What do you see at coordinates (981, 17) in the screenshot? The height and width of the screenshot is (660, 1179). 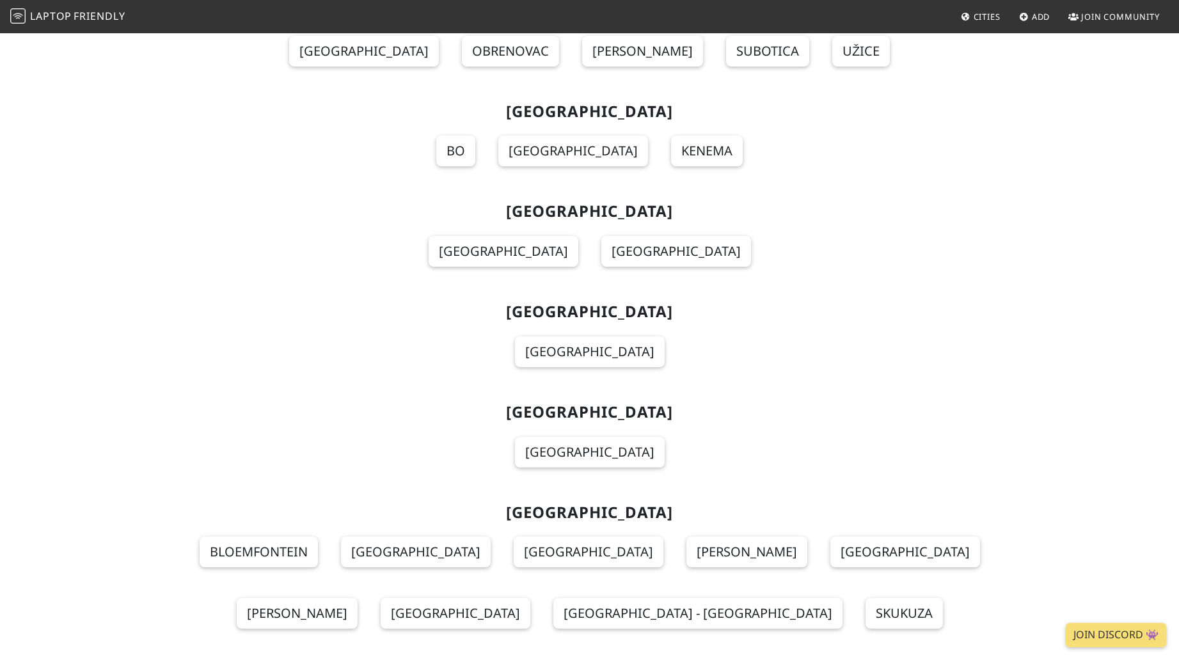 I see `a: Cities` at bounding box center [981, 17].